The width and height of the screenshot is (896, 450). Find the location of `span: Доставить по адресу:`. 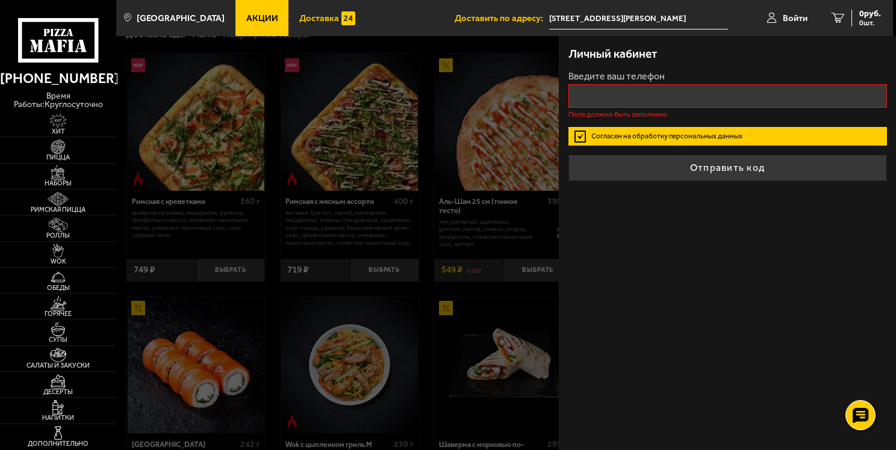

span: Доставить по адресу: is located at coordinates (502, 18).